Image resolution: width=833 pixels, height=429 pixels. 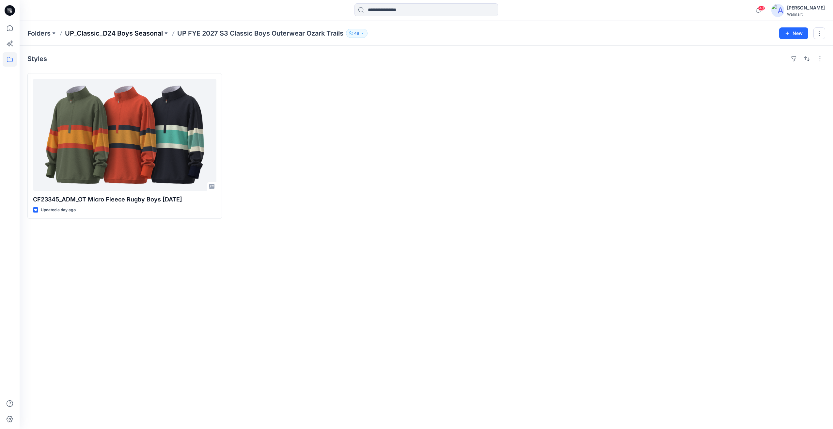 What do you see at coordinates (114, 33) in the screenshot?
I see `p: UP_Classic_D24 Boys Seasonal` at bounding box center [114, 33].